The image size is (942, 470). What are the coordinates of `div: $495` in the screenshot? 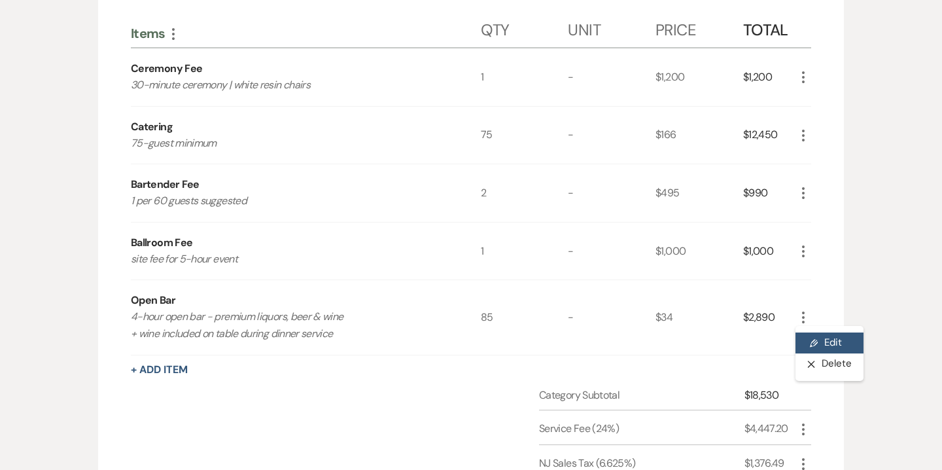 It's located at (699, 193).